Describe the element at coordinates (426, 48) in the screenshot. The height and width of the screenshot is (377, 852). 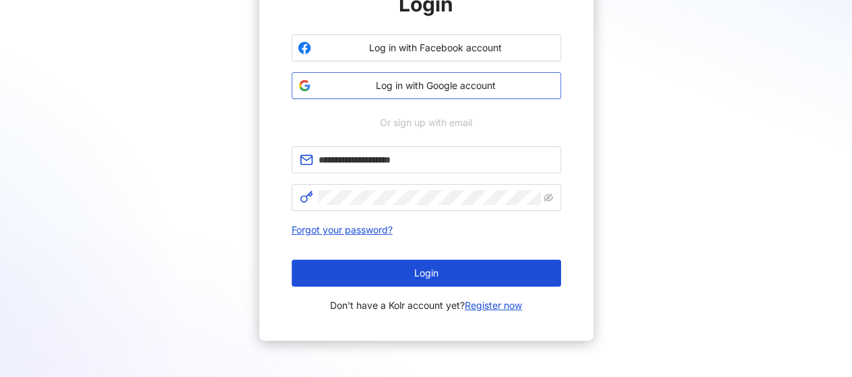
I see `button: Log in with Facebook account` at that location.